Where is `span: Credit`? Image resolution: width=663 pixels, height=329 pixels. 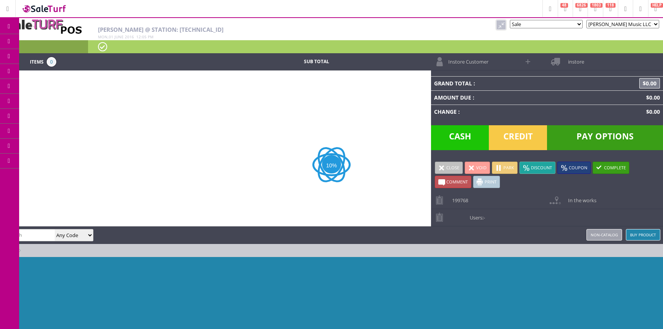 span: Credit is located at coordinates (518, 137).